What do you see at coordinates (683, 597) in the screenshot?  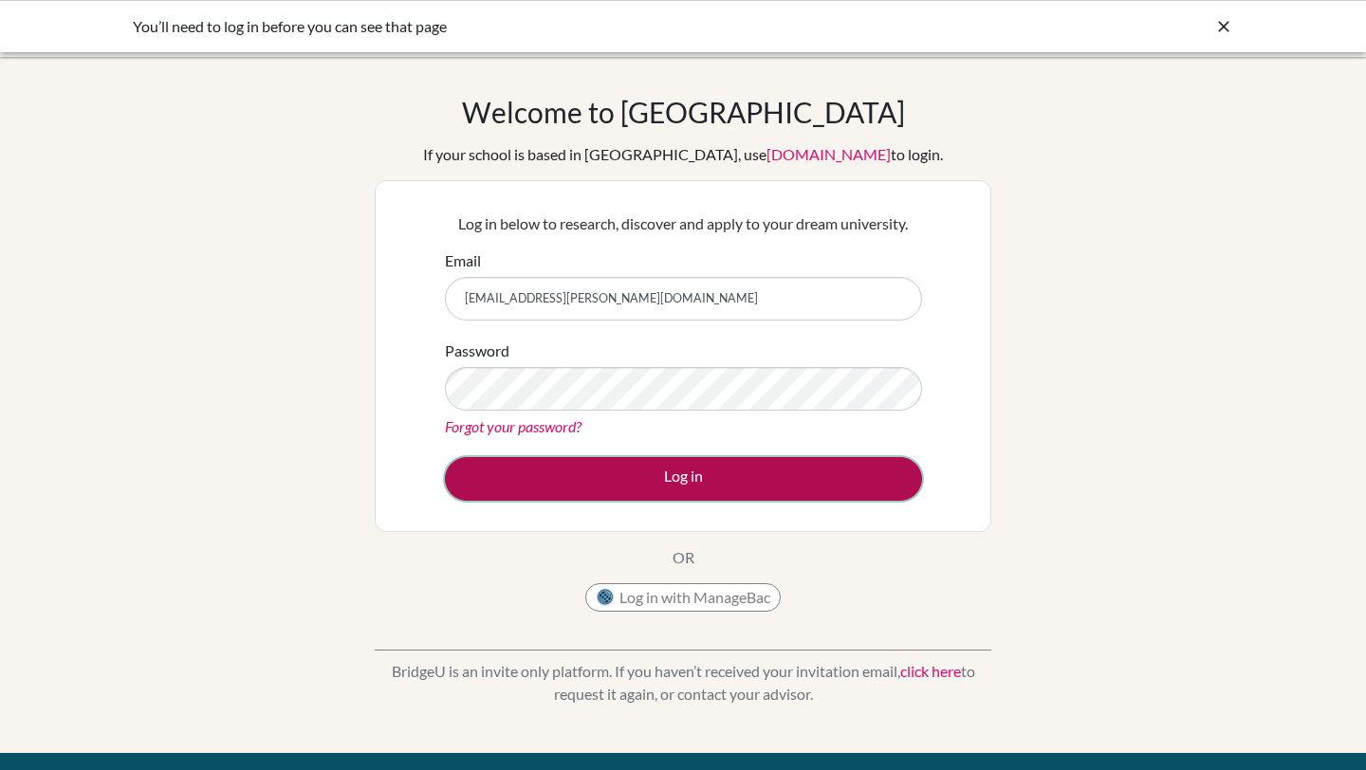 I see `button: Log in with ManageBac` at bounding box center [683, 597].